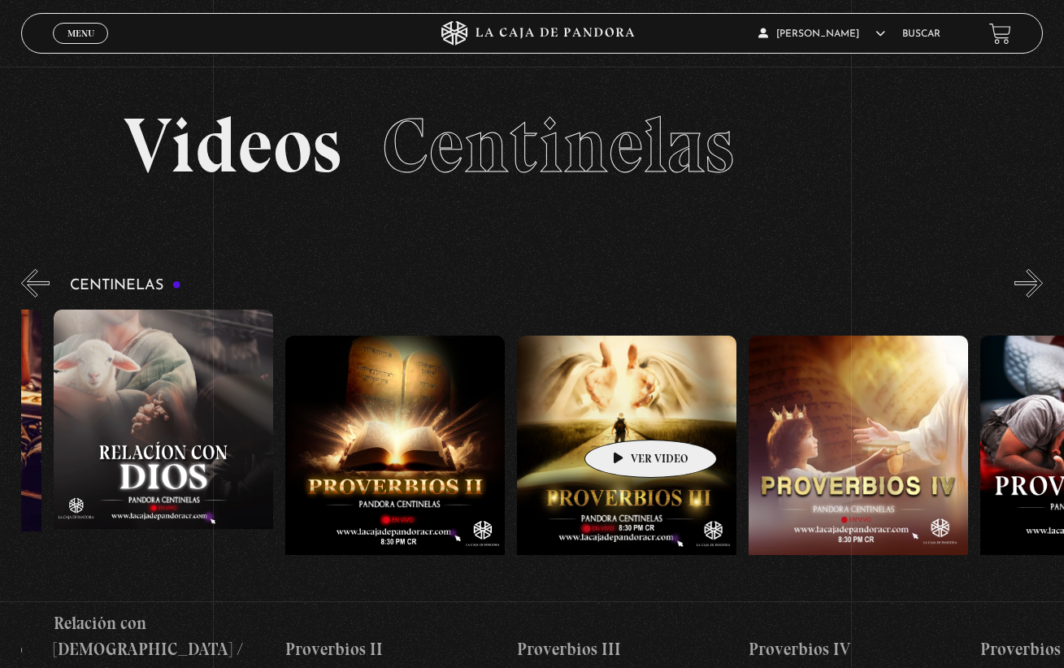 This screenshot has height=668, width=1064. Describe the element at coordinates (80, 33) in the screenshot. I see `span: Menu` at that location.